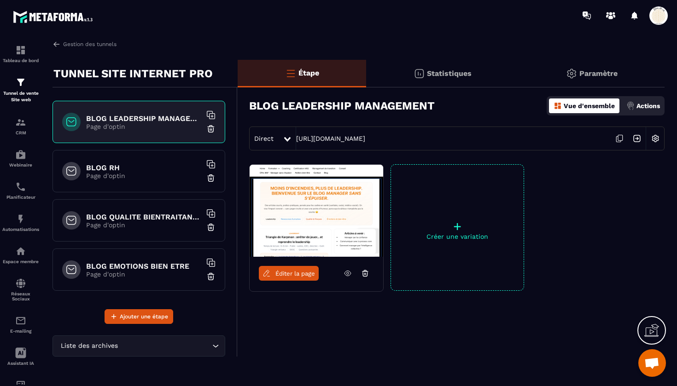 The height and width of the screenshot is (386, 677). Describe the element at coordinates (21, 223) in the screenshot. I see `a: automationsautomationsAutomatisations` at that location.